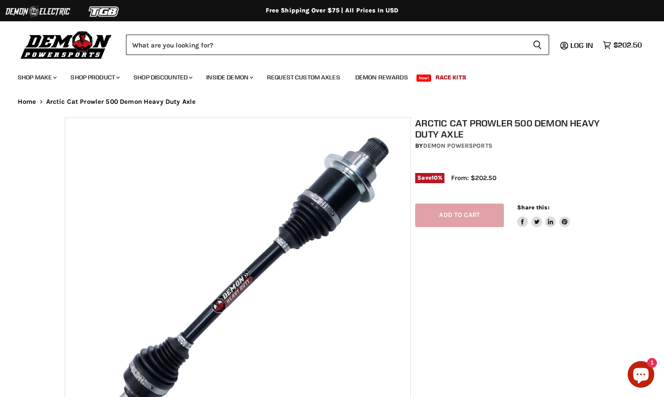 The width and height of the screenshot is (664, 397). I want to click on img: Demon Electric Logo 2, so click(38, 12).